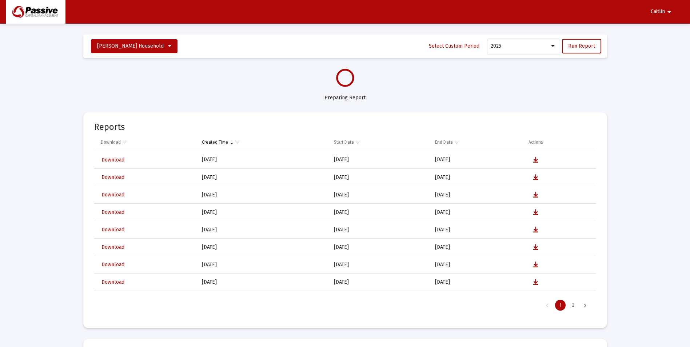 The width and height of the screenshot is (690, 347). Describe the element at coordinates (582, 46) in the screenshot. I see `span: Run Report` at that location.